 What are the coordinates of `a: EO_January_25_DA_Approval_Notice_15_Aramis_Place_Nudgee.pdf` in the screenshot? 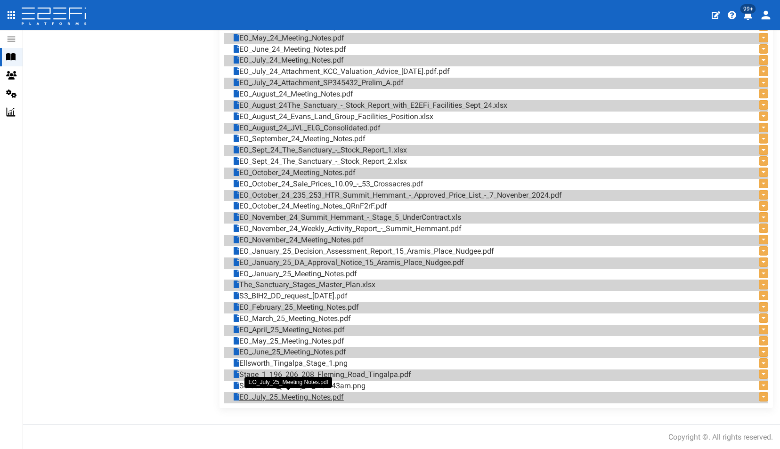 It's located at (349, 263).